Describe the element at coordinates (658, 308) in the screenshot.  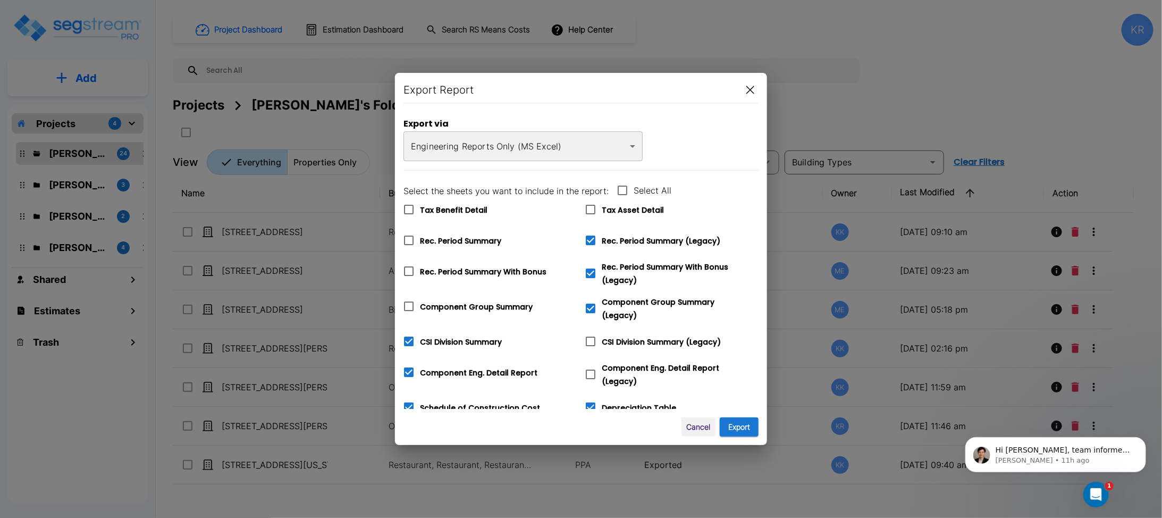
I see `span: Component Group Summary (Legacy)` at that location.